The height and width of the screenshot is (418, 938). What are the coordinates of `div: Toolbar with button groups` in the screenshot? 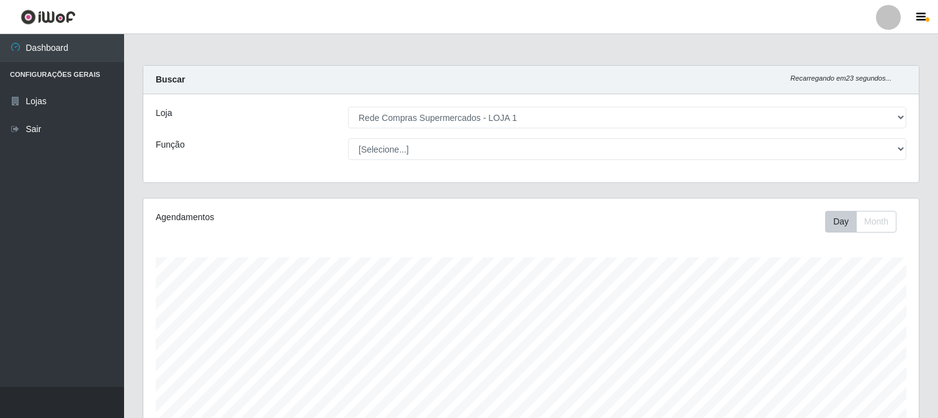 It's located at (866, 222).